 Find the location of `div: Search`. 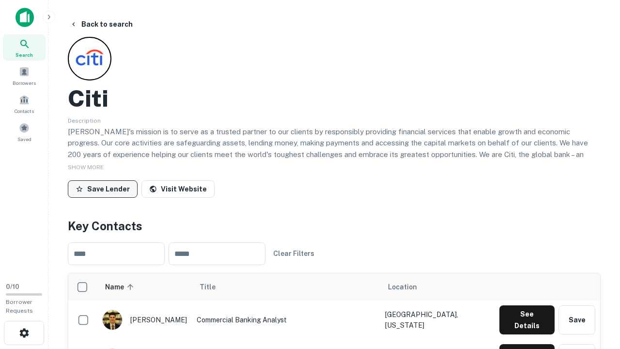

div: Search is located at coordinates (24, 47).